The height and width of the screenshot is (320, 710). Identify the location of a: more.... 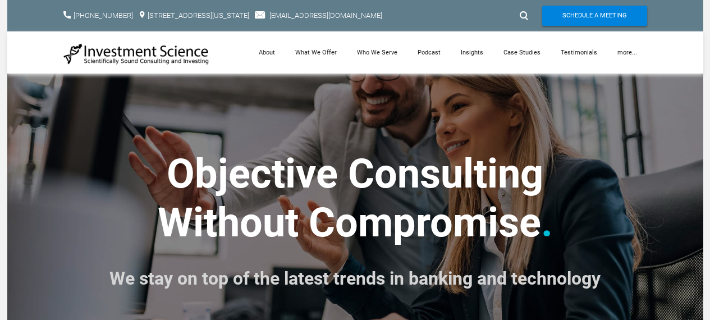
(627, 52).